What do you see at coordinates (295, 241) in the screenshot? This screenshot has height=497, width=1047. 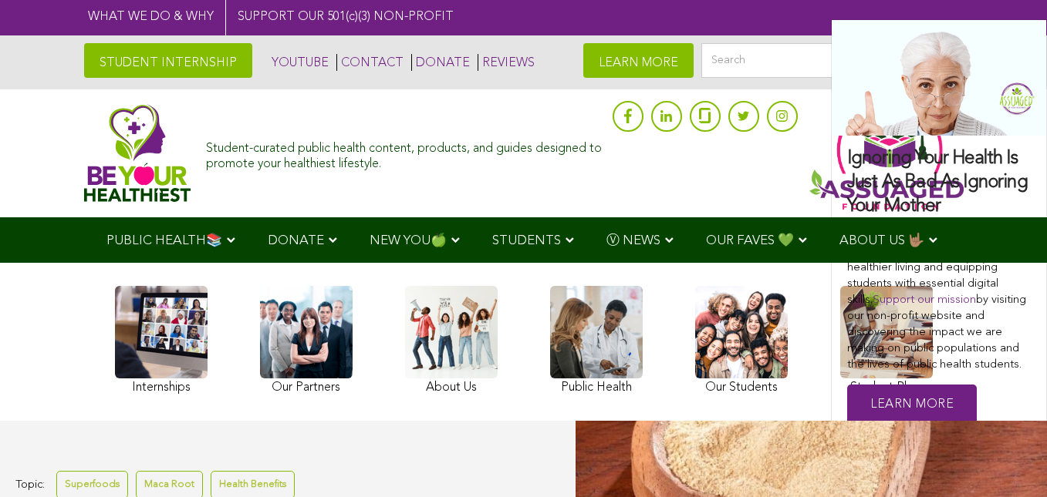 I see `span: DONATE` at bounding box center [295, 241].